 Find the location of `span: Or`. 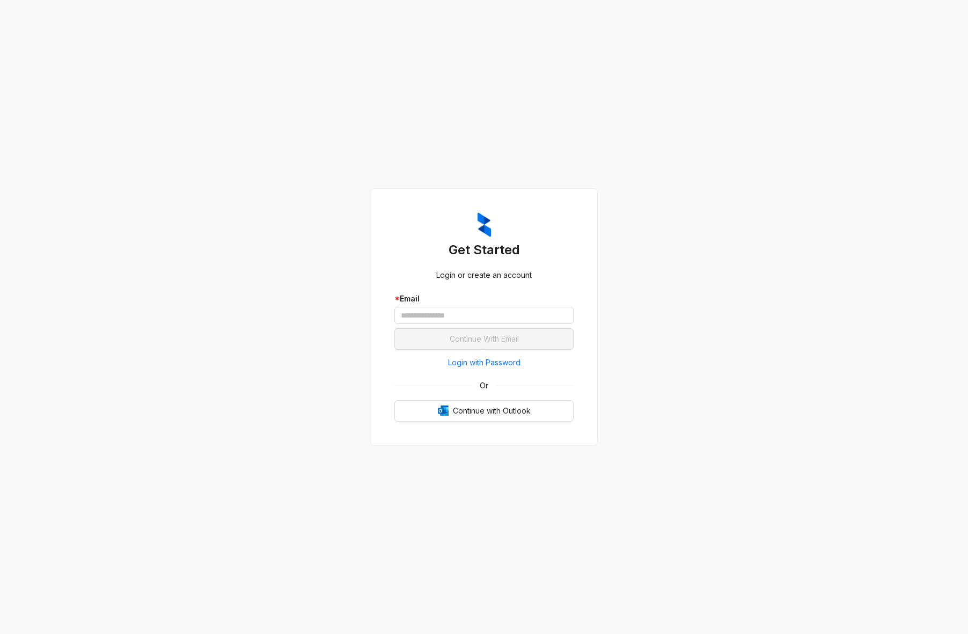

span: Or is located at coordinates (484, 386).